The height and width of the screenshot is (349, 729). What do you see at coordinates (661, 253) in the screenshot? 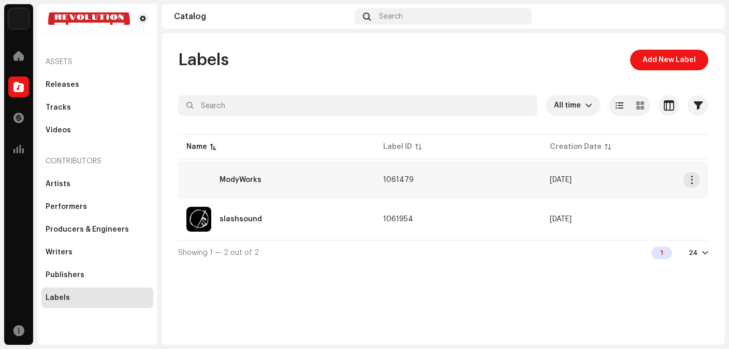
I see `div: 1` at bounding box center [661, 253].